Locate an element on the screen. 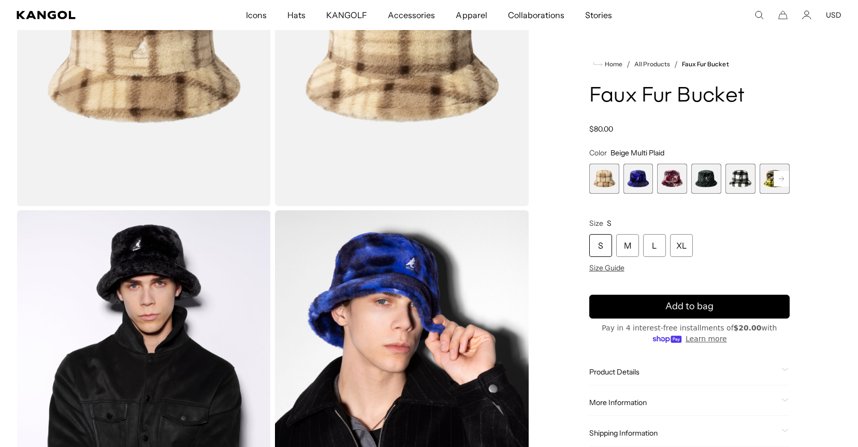 This screenshot has width=858, height=447. label: Blue Iridescent Clouds is located at coordinates (639, 179).